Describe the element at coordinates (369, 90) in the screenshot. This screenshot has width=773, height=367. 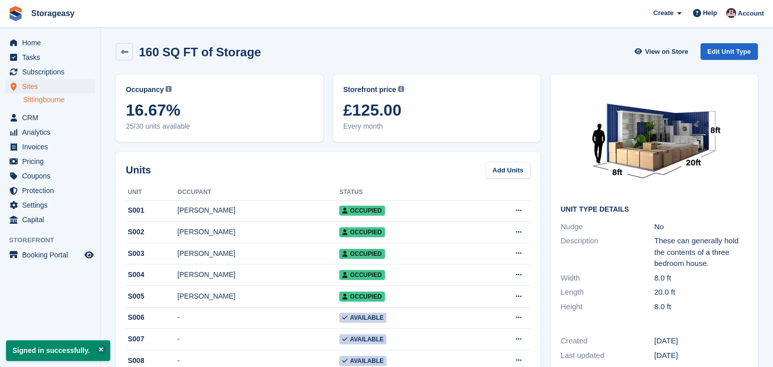
I see `span: Storefront price` at that location.